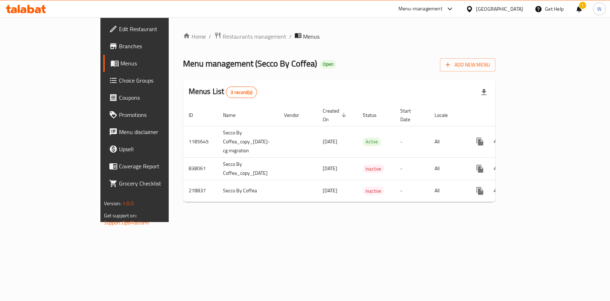  I want to click on span: Edit Restaurant, so click(158, 29).